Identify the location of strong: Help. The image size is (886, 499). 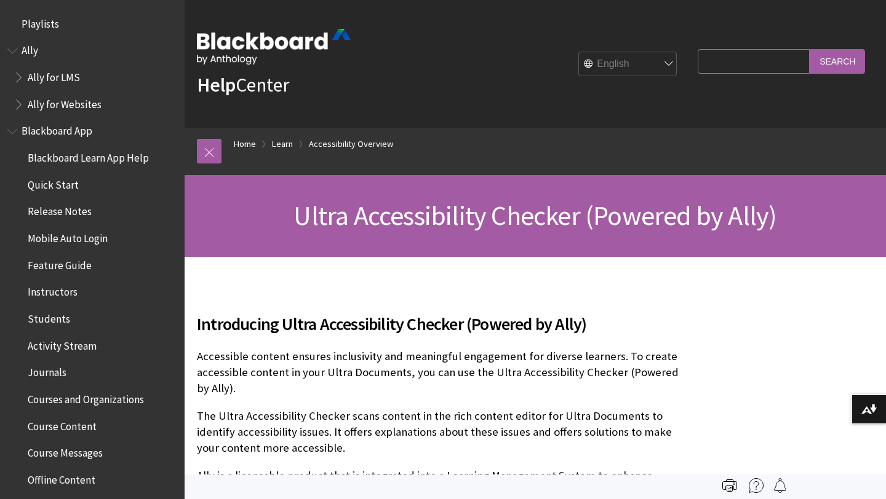
(216, 85).